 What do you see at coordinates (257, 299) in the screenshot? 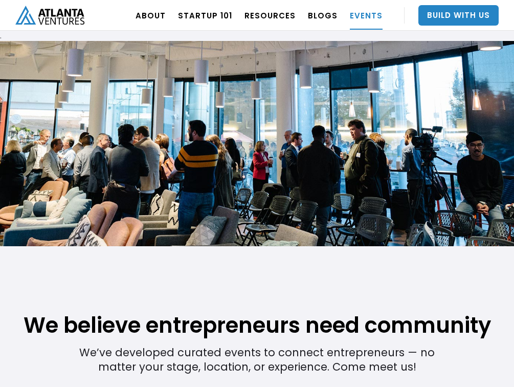
I see `h1: We believe entrepreneurs need community` at bounding box center [257, 299].